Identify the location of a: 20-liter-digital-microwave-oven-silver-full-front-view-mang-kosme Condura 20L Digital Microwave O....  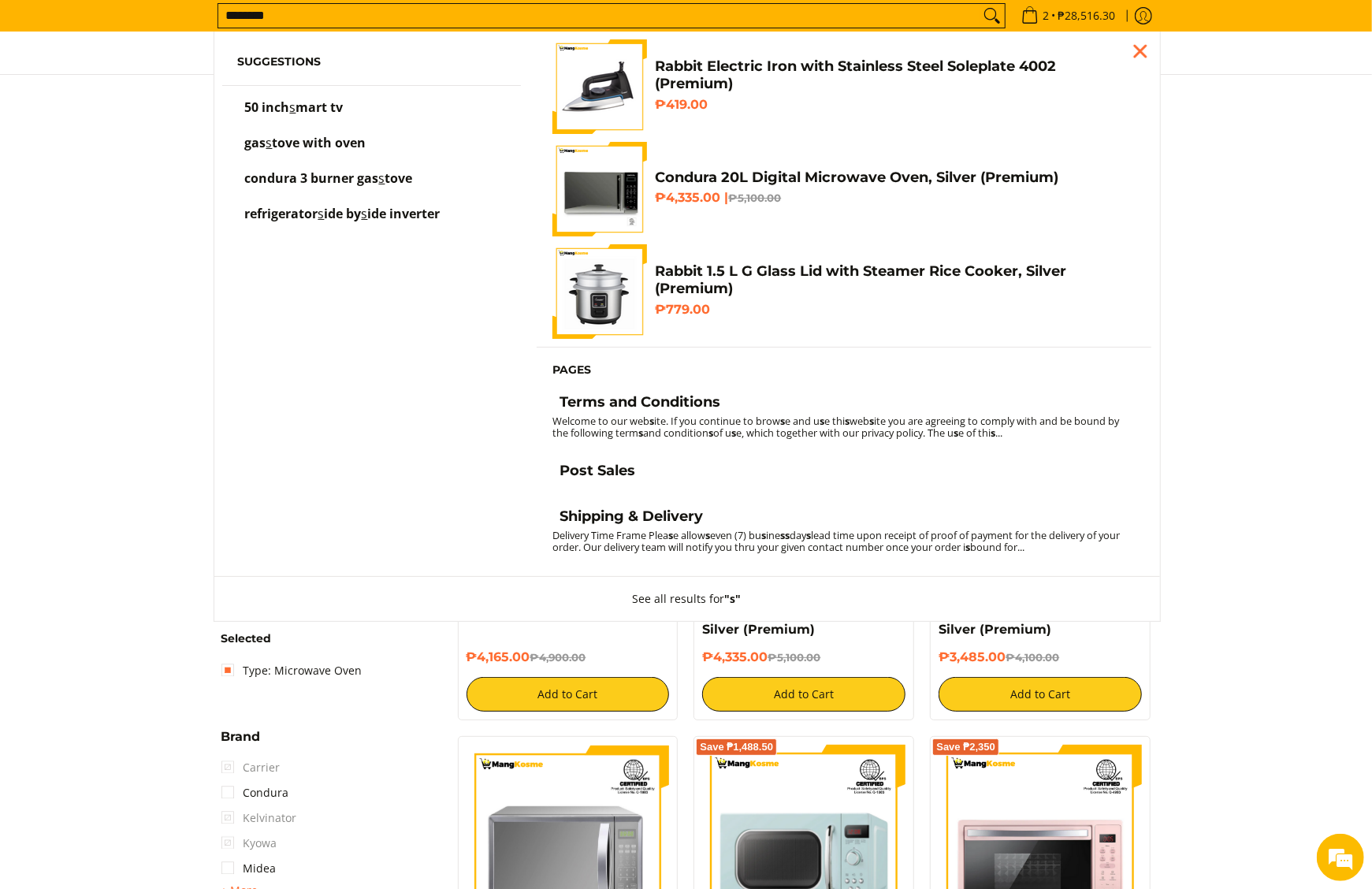
(844, 189).